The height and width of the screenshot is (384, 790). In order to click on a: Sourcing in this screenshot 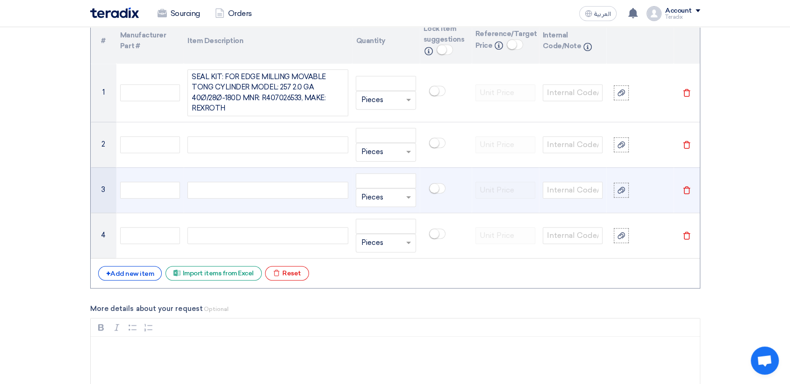, I will do `click(179, 14)`.